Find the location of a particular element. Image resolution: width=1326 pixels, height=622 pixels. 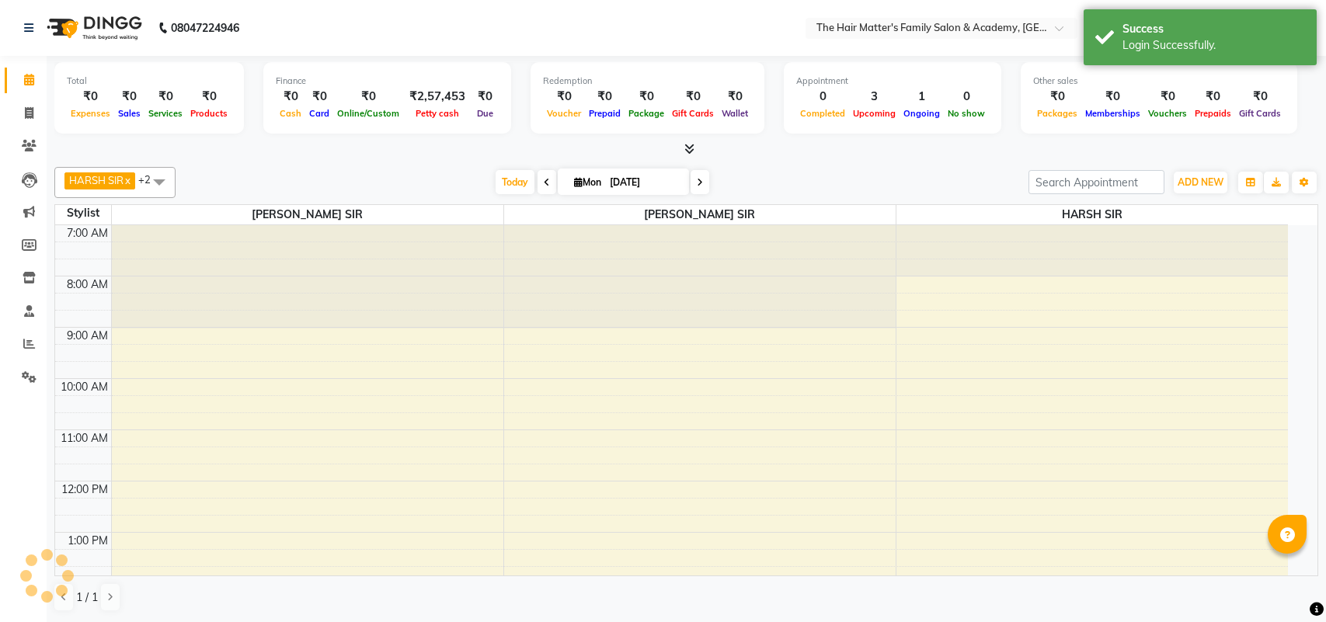

span: Vouchers is located at coordinates (1168, 113).